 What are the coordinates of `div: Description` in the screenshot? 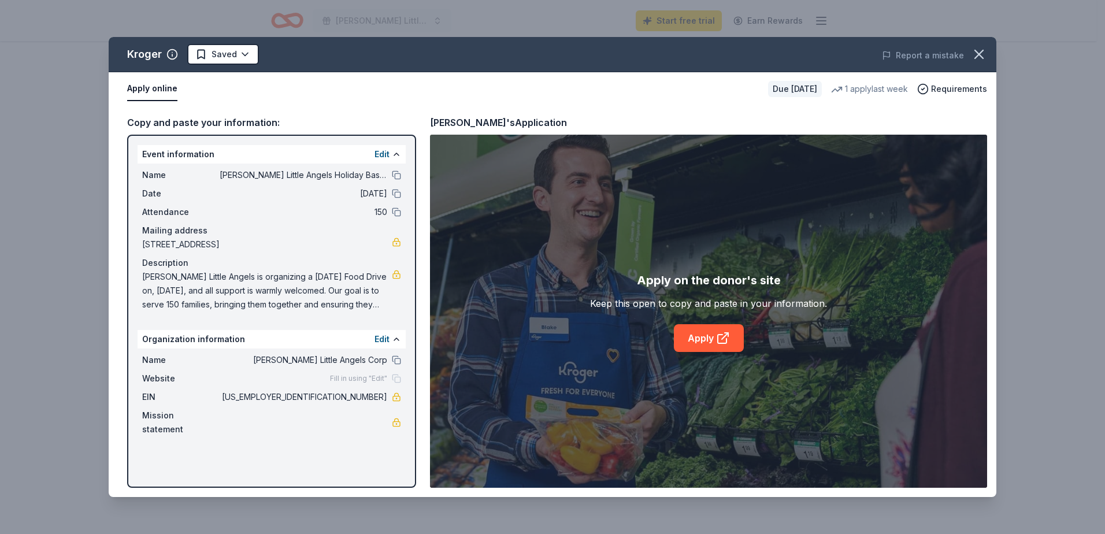 It's located at (272, 263).